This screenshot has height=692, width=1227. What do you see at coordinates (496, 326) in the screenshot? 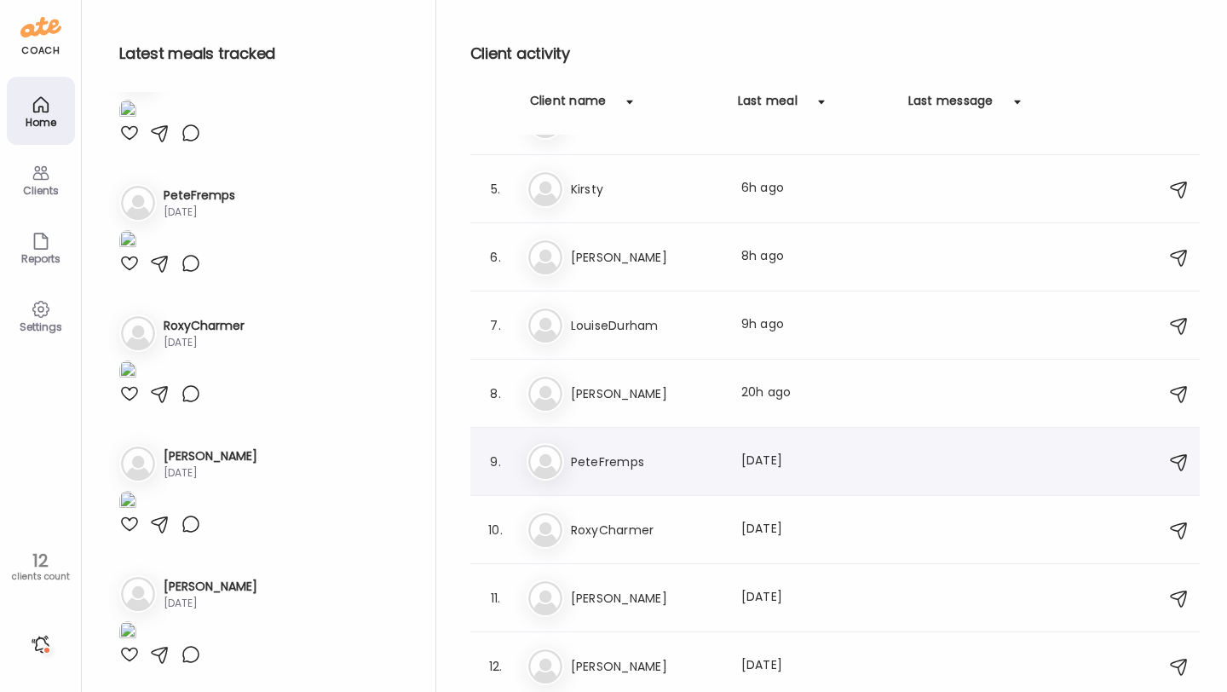
I see `div: 7.` at bounding box center [496, 326].